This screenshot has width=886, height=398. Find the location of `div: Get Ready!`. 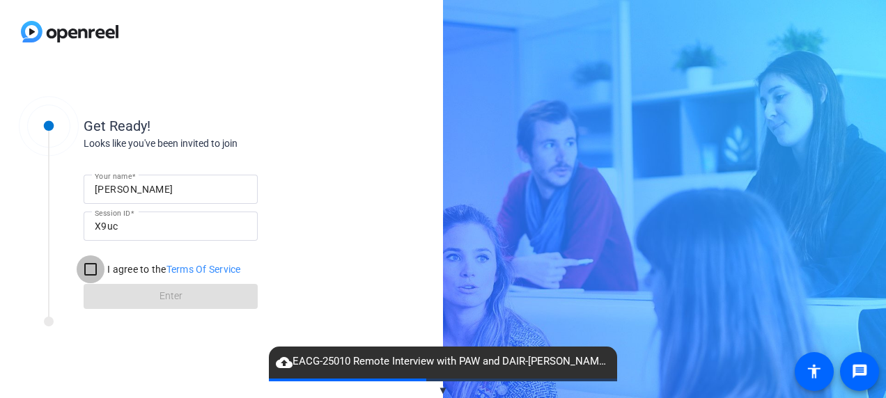

div: Get Ready! is located at coordinates (223, 126).